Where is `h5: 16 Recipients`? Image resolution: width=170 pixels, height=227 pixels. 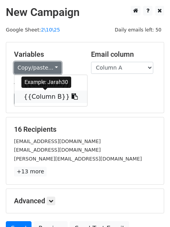 h5: 16 Recipients is located at coordinates (85, 130).